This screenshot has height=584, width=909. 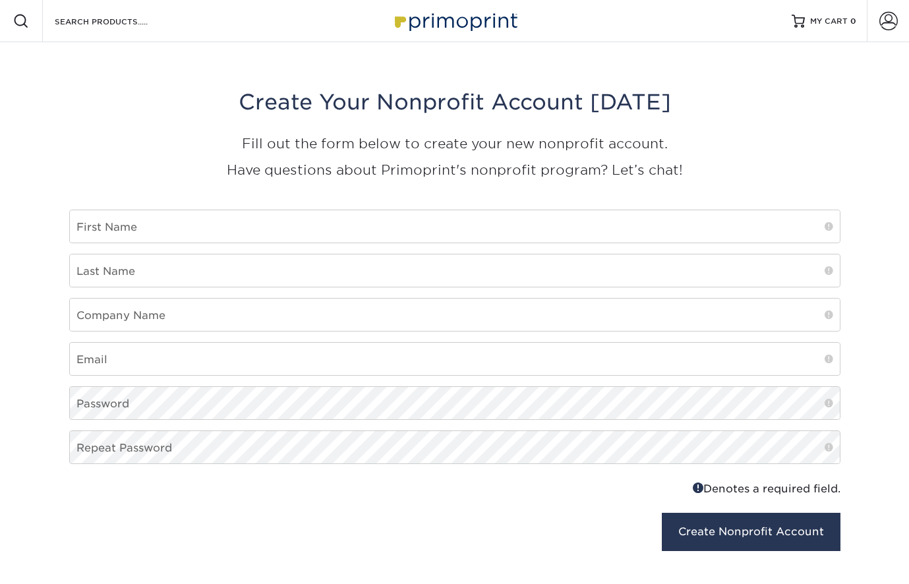 I want to click on div: Denotes a required field., so click(x=653, y=488).